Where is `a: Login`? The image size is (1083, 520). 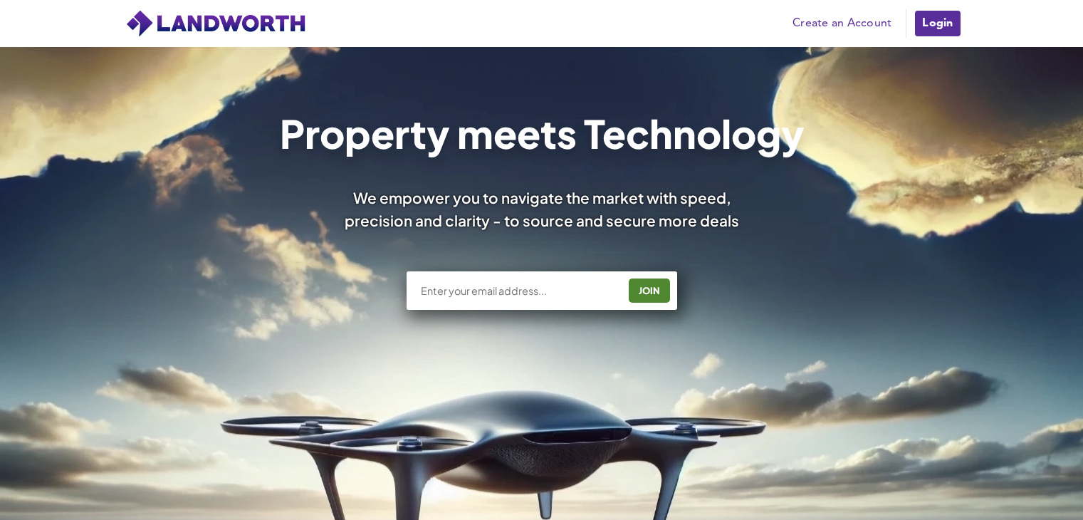 a: Login is located at coordinates (937, 24).